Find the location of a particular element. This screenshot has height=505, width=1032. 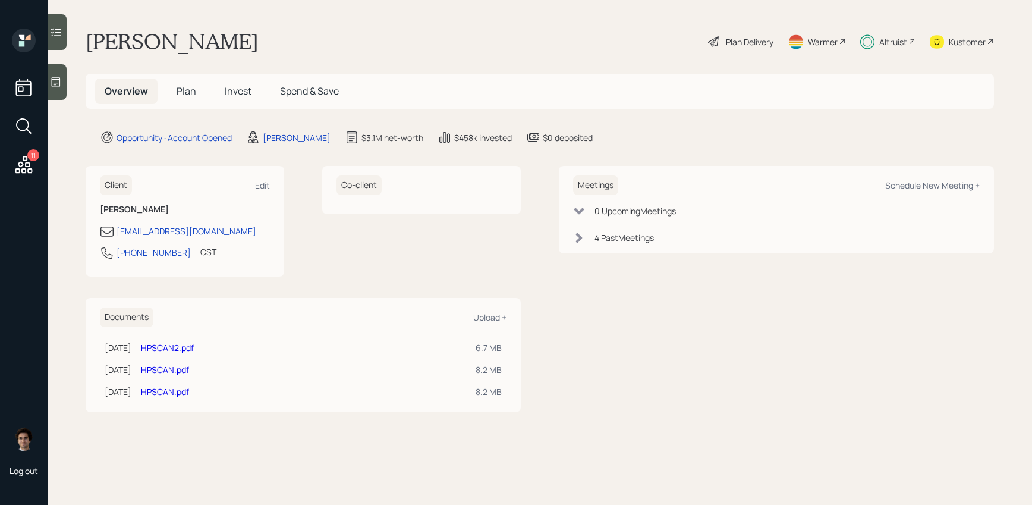

h6: Client is located at coordinates (116, 185).